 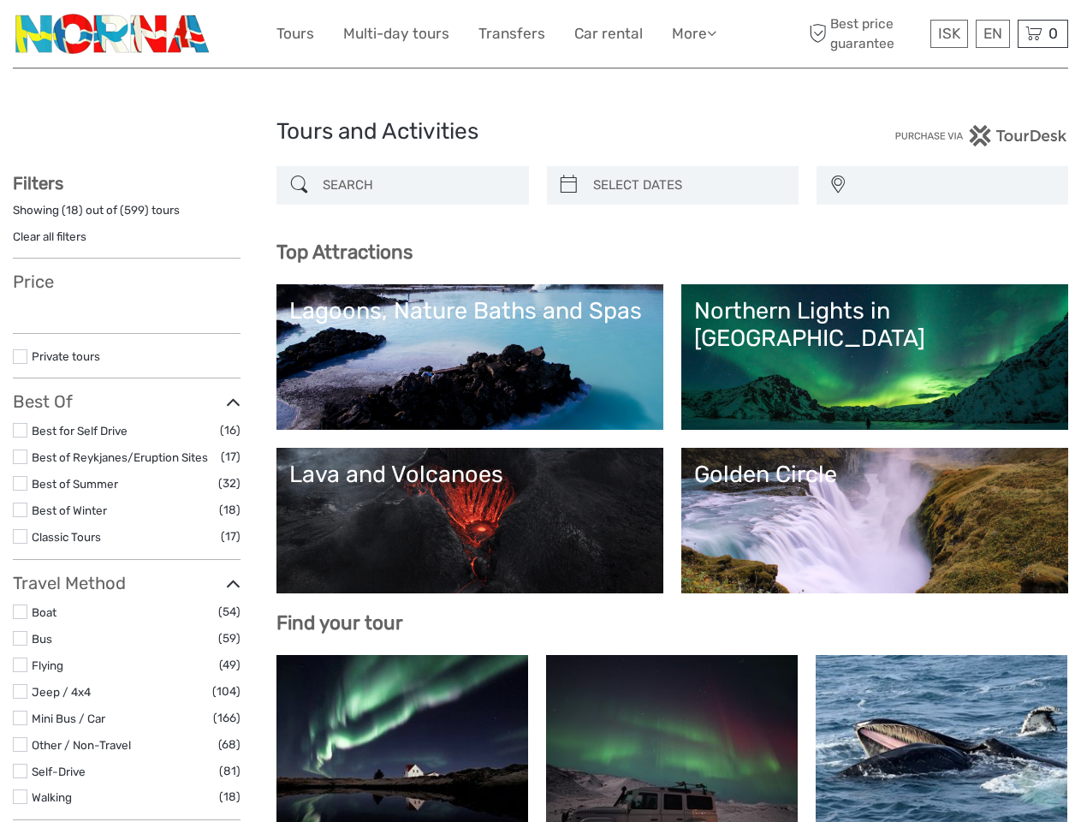 What do you see at coordinates (50, 236) in the screenshot?
I see `a: Clear all filters` at bounding box center [50, 236].